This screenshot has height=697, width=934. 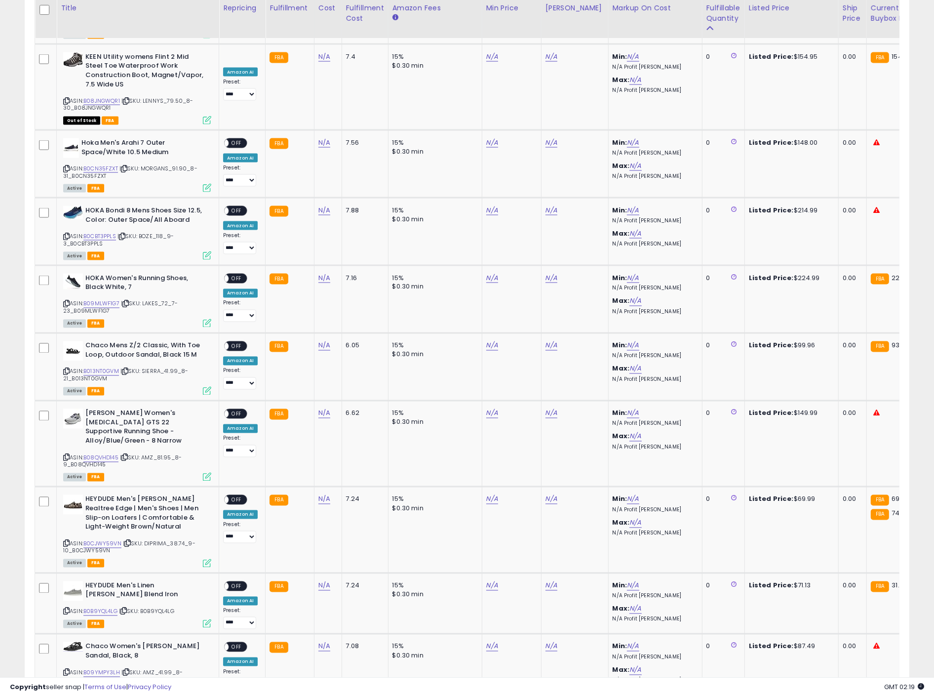 What do you see at coordinates (129, 547) in the screenshot?
I see `span: | SKU: DIPRIMA_38.74_9-10_B0CJWY59VN` at bounding box center [129, 547].